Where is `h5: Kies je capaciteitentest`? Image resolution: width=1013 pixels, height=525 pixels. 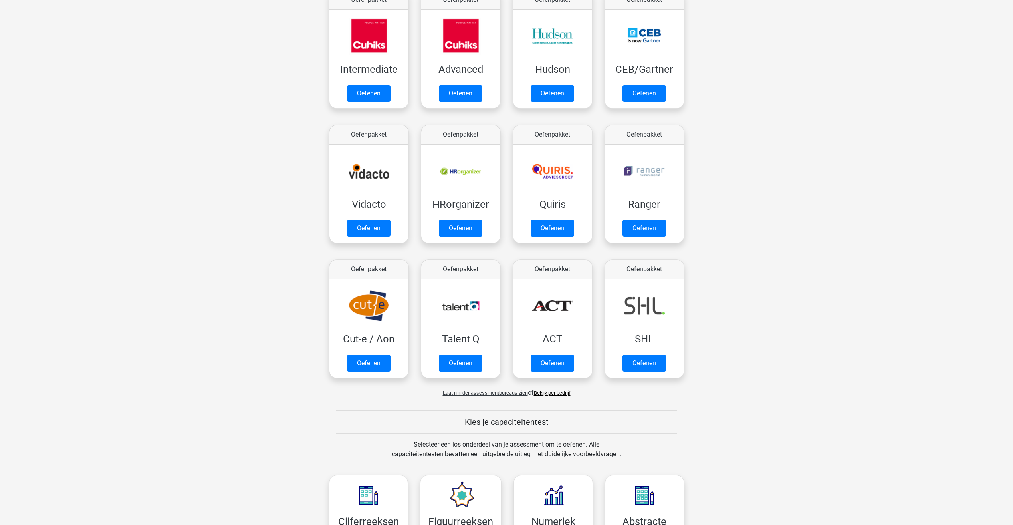 h5: Kies je capaciteitentest is located at coordinates (507, 422).